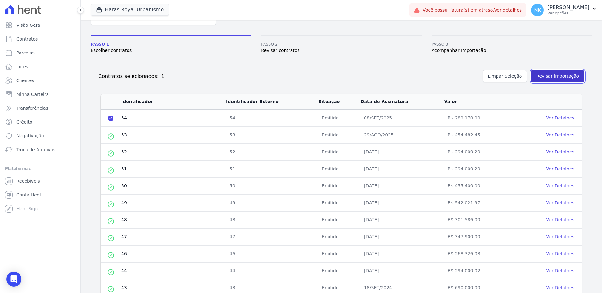 The height and width of the screenshot is (293, 602). What do you see at coordinates (29, 195) in the screenshot?
I see `span: Conta Hent` at bounding box center [29, 195].